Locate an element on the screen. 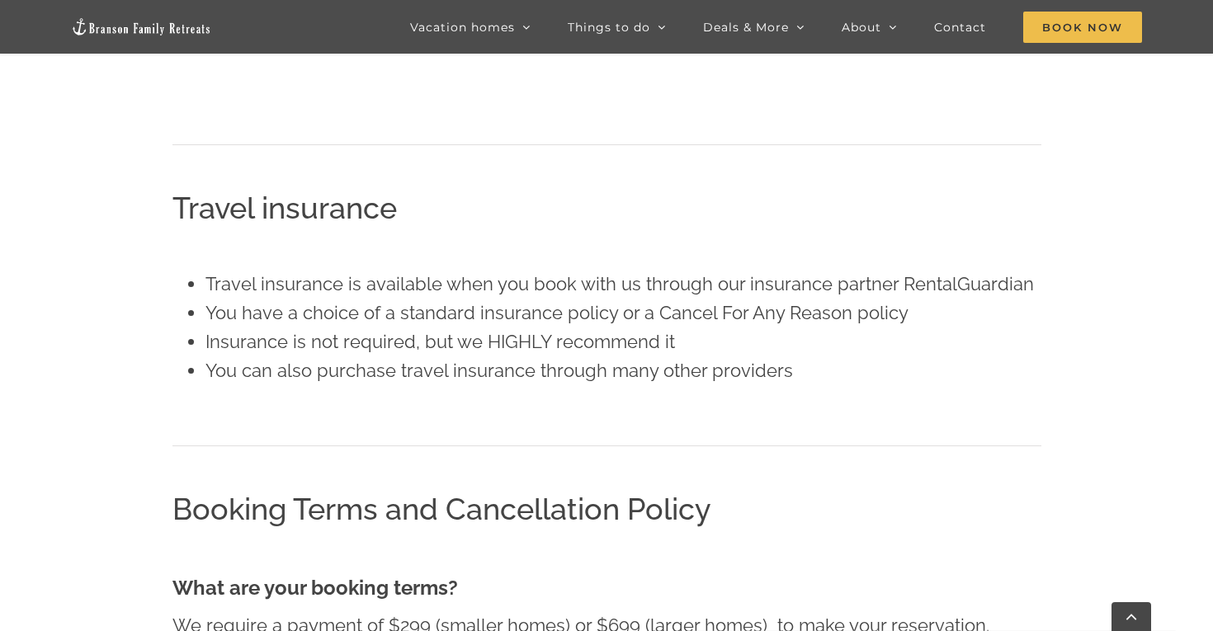 Image resolution: width=1213 pixels, height=631 pixels. li: You have a choice of a standard insurance policy or a Cancel For Any Reason policy is located at coordinates (623, 313).